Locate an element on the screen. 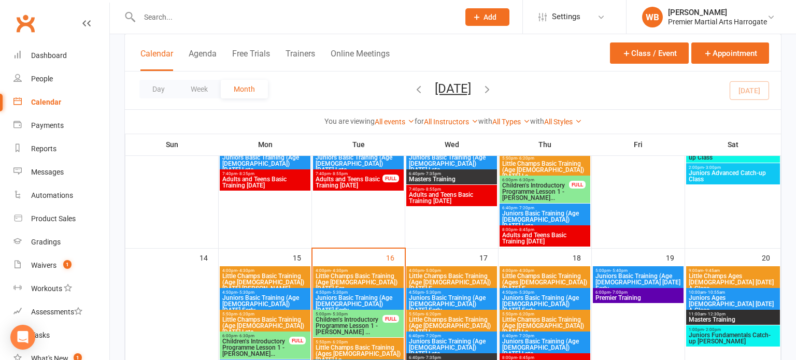  strong: for is located at coordinates (419, 121).